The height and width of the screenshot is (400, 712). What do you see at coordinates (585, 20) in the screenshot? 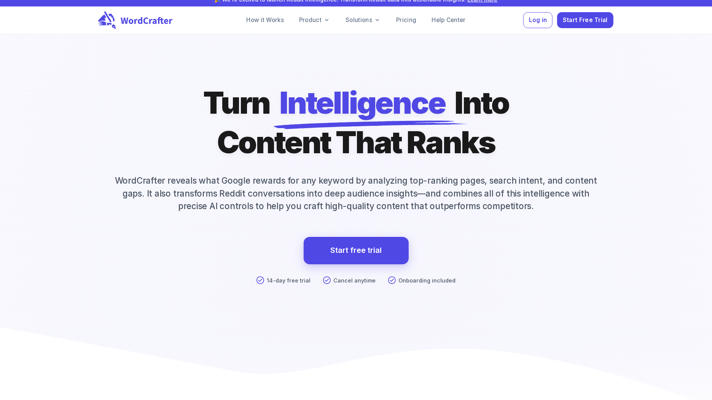
I see `button: Start Free Trial` at bounding box center [585, 20].